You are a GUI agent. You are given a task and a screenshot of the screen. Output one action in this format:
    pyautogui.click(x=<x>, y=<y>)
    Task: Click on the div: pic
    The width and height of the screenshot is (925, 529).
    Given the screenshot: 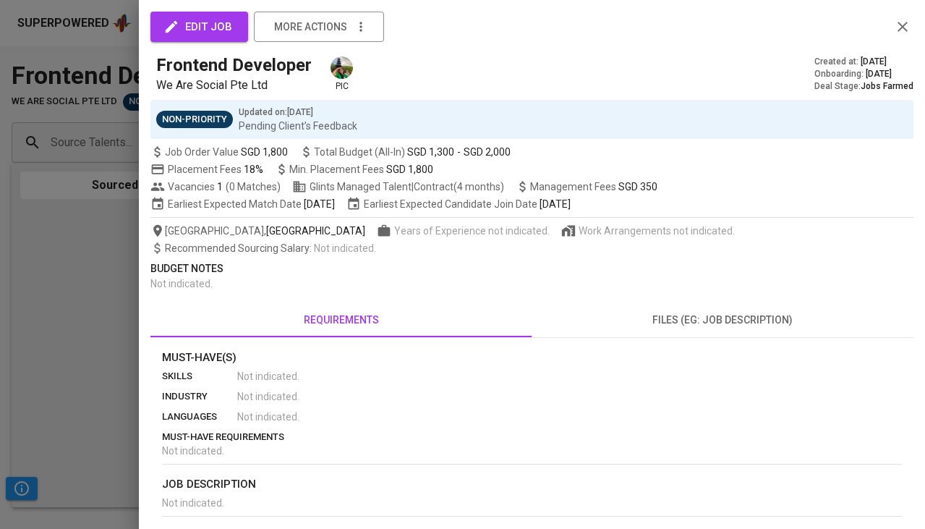 What is the action you would take?
    pyautogui.click(x=341, y=74)
    